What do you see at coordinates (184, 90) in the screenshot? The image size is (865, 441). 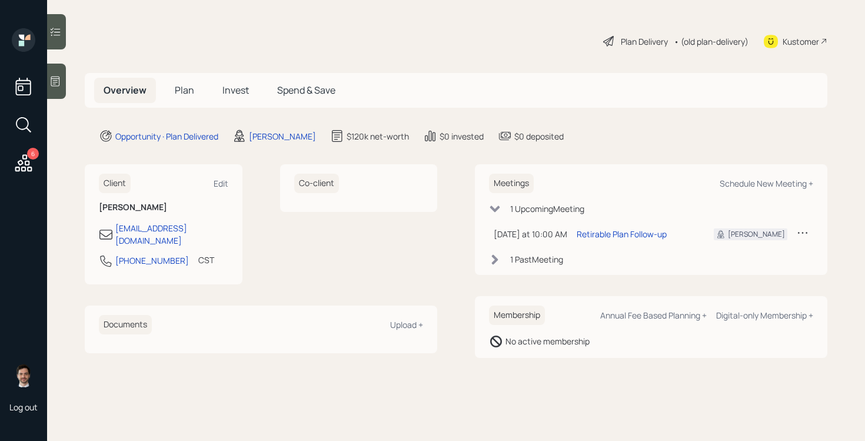 I see `span: Plan` at bounding box center [184, 90].